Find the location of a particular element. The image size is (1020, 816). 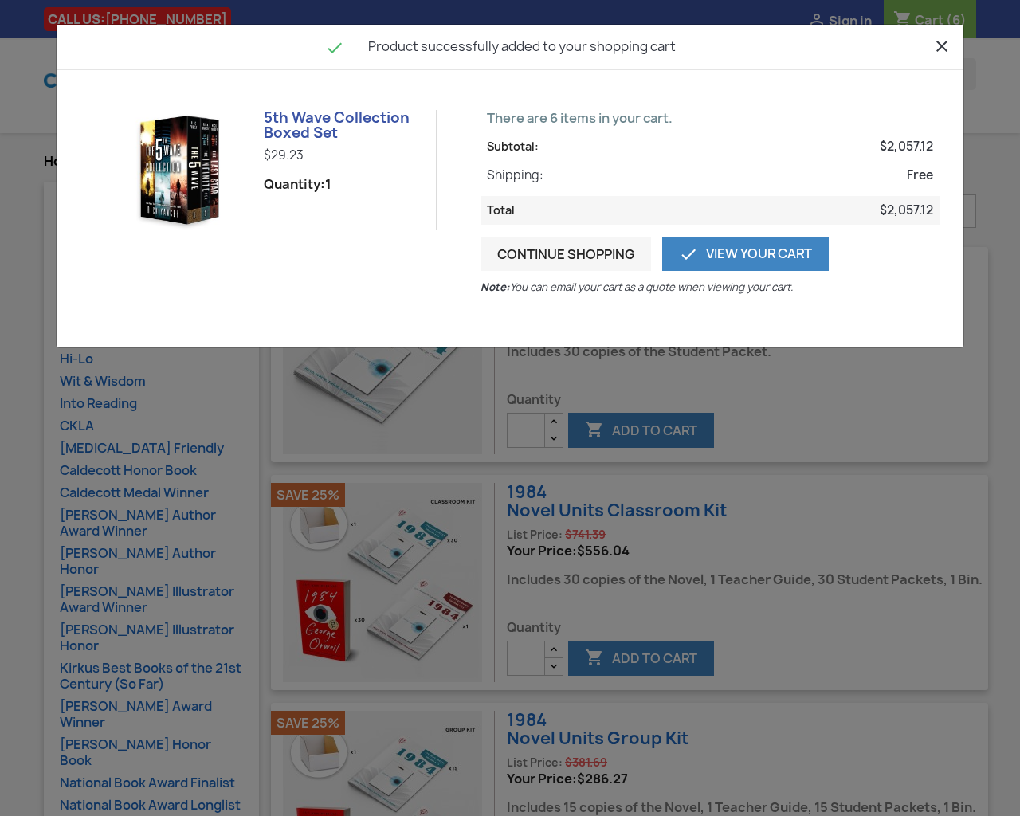

h4: Product successfully added to your shopping cart is located at coordinates (510, 47).